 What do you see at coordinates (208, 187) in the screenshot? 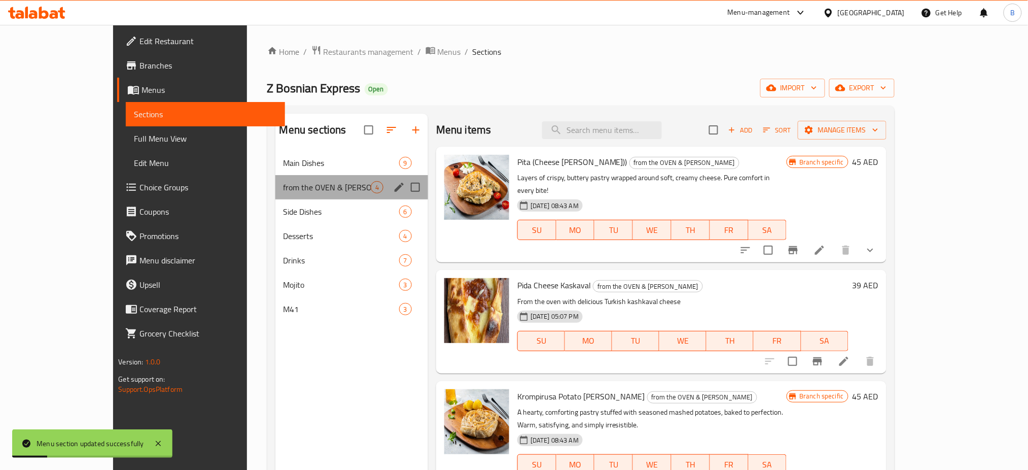
I see `span: Choice Groups` at bounding box center [208, 187].